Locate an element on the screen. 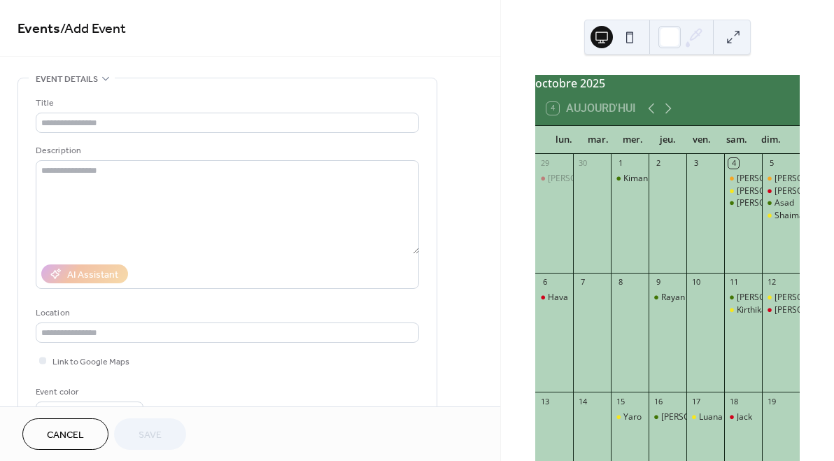 The width and height of the screenshot is (834, 461). span: Link to Google Maps is located at coordinates (91, 362).